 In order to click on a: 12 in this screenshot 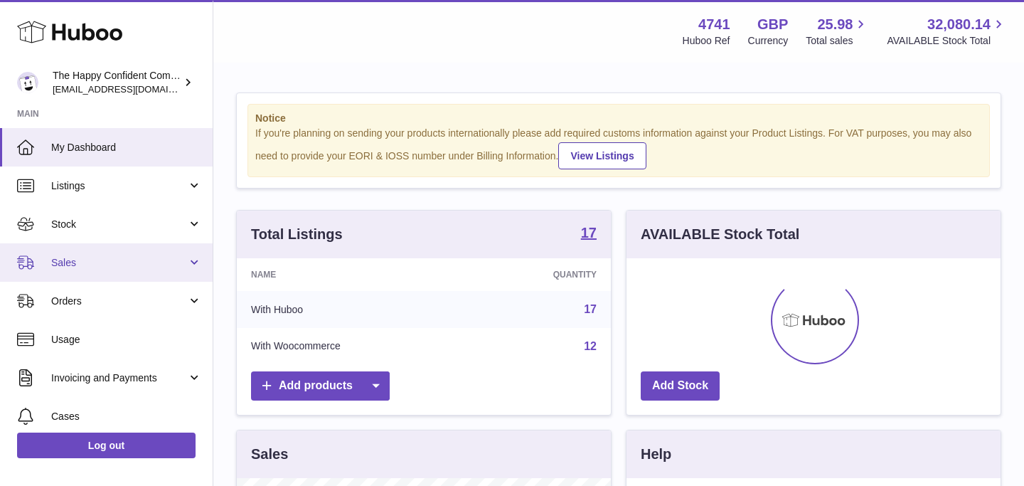, I will do `click(590, 346)`.